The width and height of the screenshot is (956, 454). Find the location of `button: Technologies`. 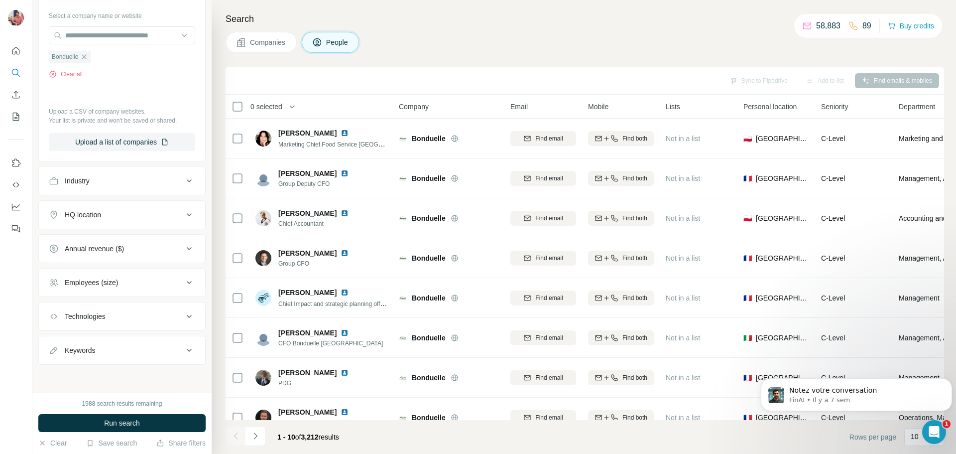

button: Technologies is located at coordinates (122, 316).